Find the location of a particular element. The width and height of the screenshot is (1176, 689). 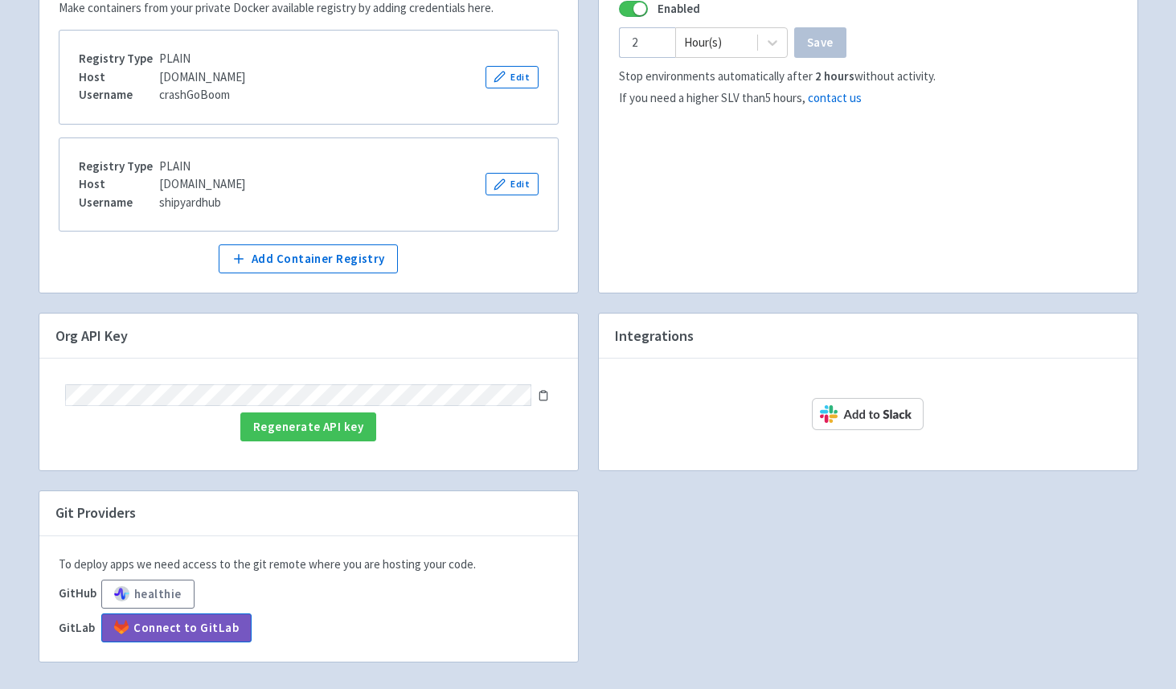

button: Add Container Registry is located at coordinates (308, 259).